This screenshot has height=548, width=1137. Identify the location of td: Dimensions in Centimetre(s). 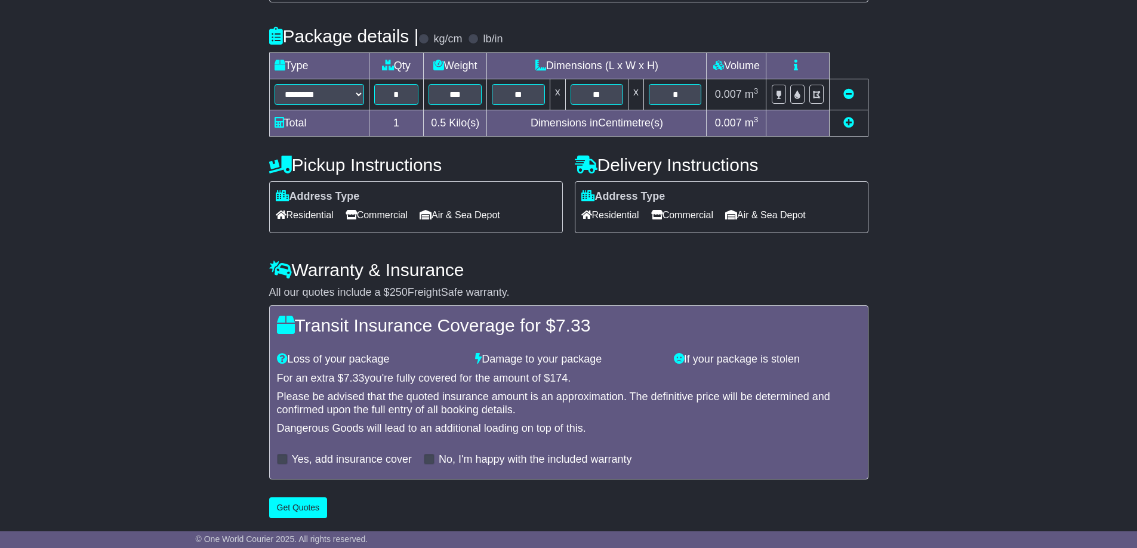
(597, 123).